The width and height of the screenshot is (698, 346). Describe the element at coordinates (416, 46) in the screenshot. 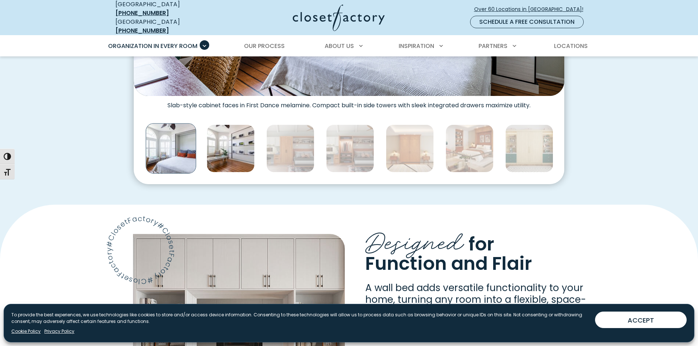

I see `span: Inspiration` at that location.